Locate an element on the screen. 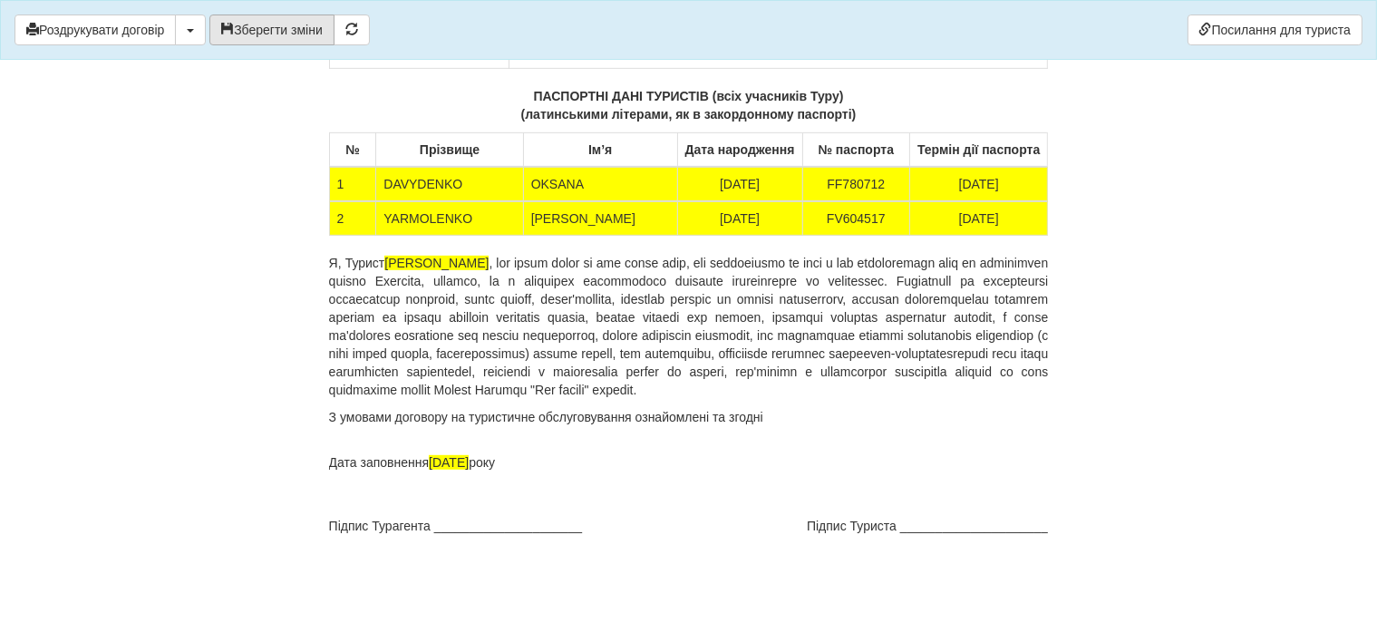  a: Посилання для туриста is located at coordinates (1274, 30).